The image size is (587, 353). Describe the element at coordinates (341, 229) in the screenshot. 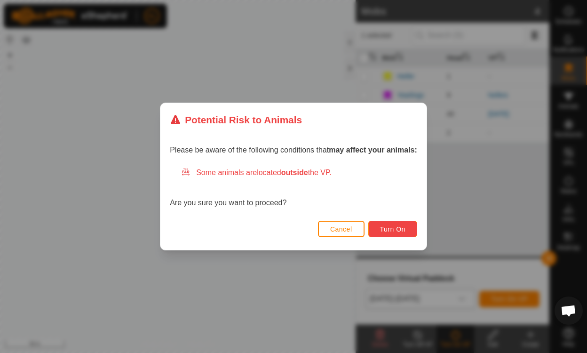

I see `span: Cancel` at that location.